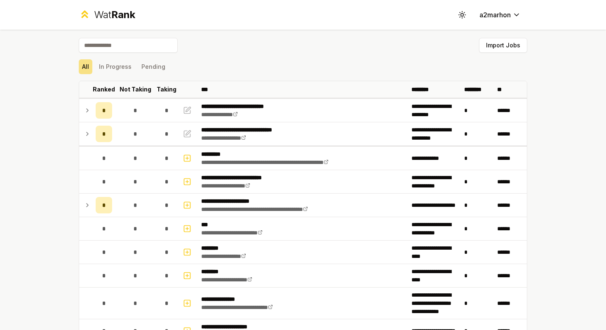 This screenshot has width=606, height=330. Describe the element at coordinates (153, 67) in the screenshot. I see `button: Pending` at that location.